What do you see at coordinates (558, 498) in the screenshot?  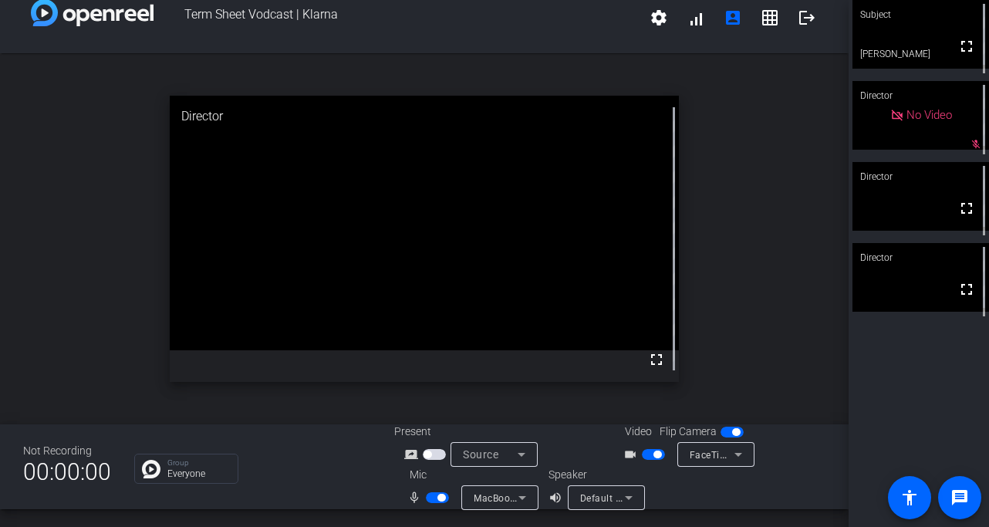 I see `mat-icon: volume_up` at bounding box center [558, 498].